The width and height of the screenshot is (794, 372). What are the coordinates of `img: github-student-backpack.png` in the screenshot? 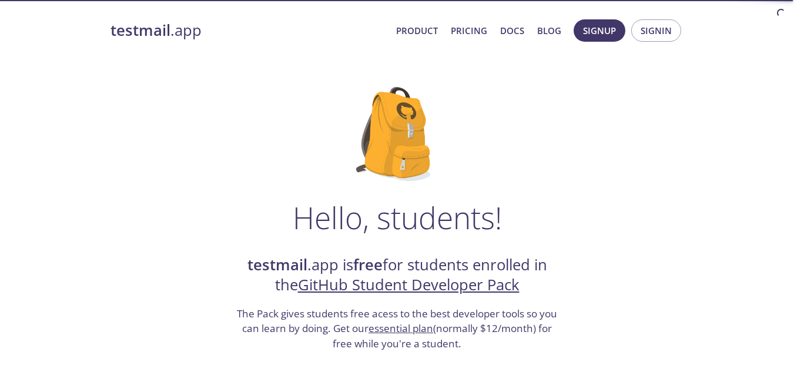 It's located at (397, 134).